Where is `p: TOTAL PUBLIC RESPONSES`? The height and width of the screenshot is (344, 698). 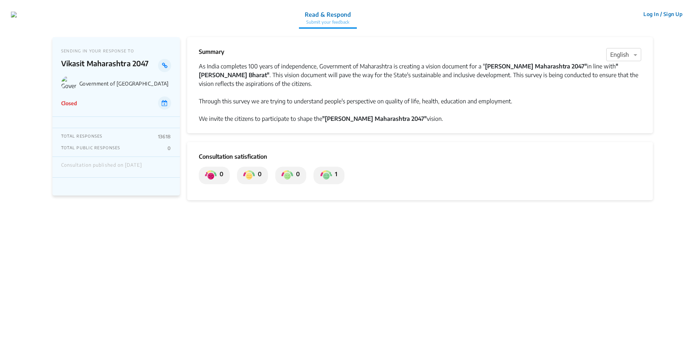
p: TOTAL PUBLIC RESPONSES is located at coordinates (91, 148).